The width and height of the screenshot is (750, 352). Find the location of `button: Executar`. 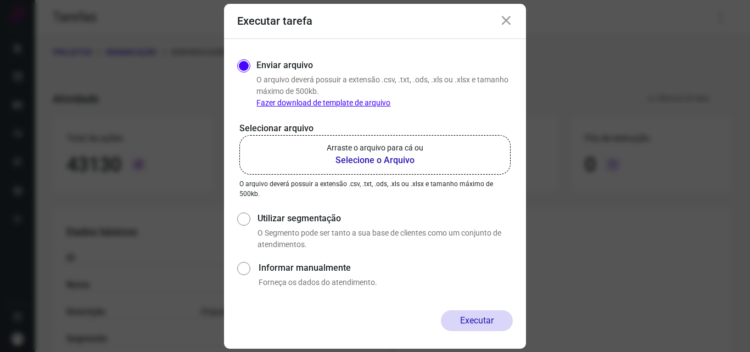

button: Executar is located at coordinates (476, 321).